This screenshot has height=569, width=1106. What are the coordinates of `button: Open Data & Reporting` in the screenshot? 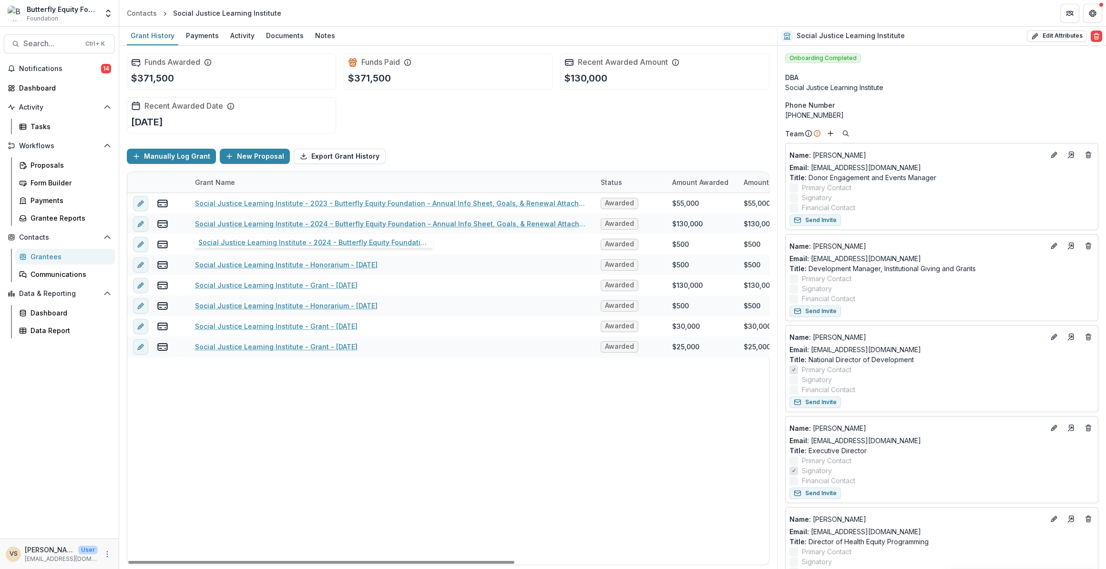 It's located at (59, 294).